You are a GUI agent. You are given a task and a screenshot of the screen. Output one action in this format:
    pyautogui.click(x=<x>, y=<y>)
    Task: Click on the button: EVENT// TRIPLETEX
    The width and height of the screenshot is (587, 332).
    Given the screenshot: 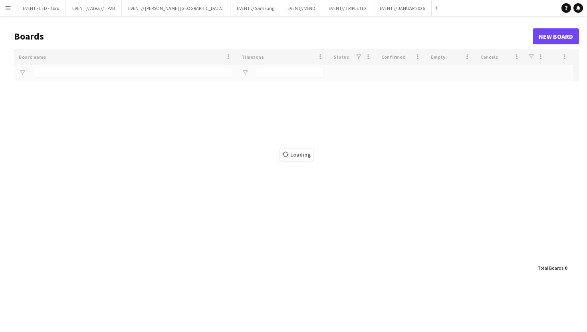 What is the action you would take?
    pyautogui.click(x=348, y=8)
    